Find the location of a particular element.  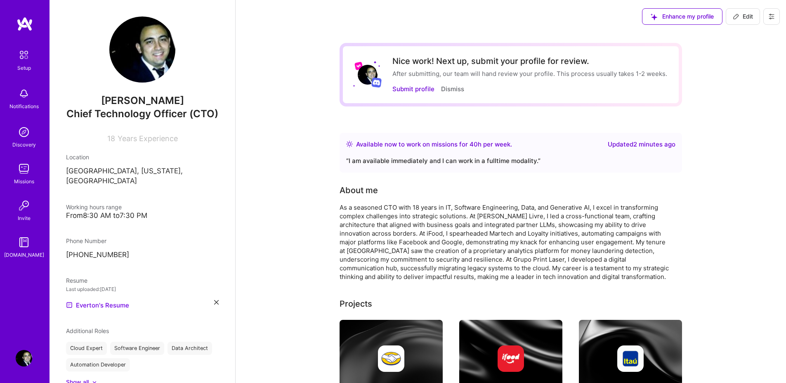

div: Data Architect is located at coordinates (190, 348).